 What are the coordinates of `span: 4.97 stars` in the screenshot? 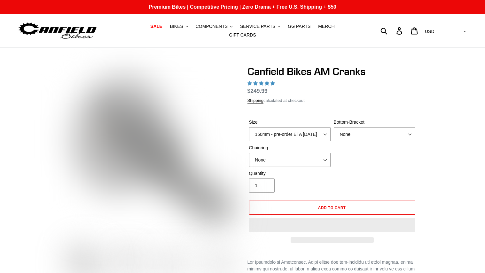 It's located at (262, 83).